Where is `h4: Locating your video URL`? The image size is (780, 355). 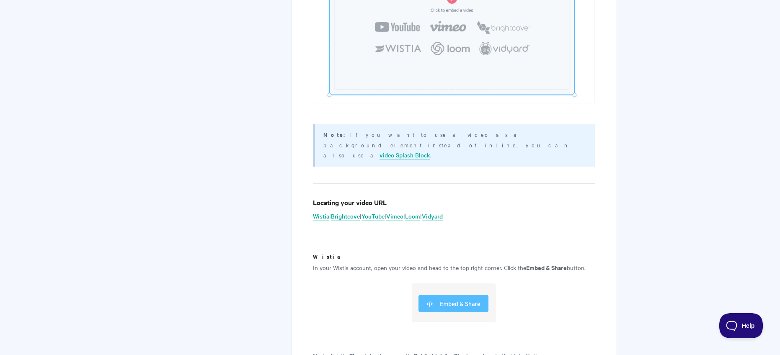 h4: Locating your video URL is located at coordinates (454, 202).